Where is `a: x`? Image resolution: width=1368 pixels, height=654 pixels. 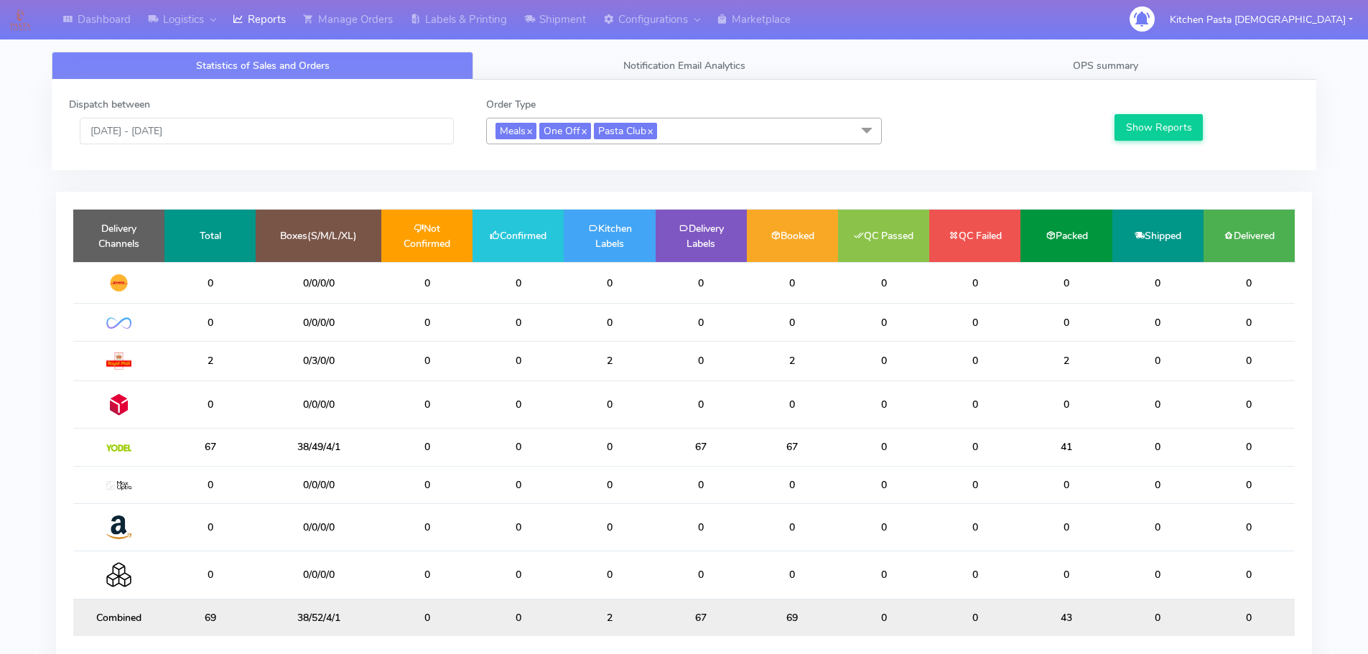
a: x is located at coordinates (583, 130).